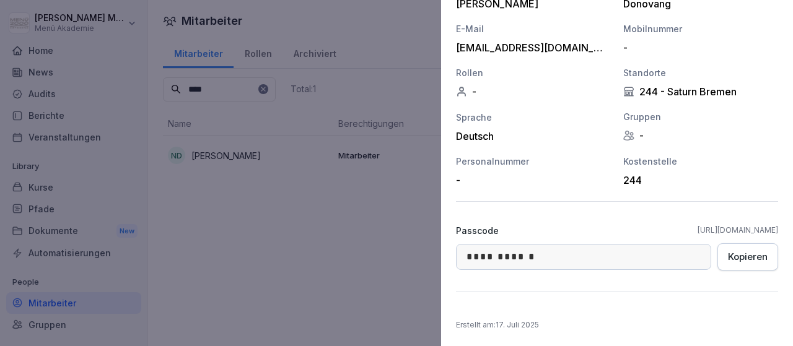 Image resolution: width=793 pixels, height=346 pixels. I want to click on p: Erstellt am : 17. Juli 2025, so click(617, 325).